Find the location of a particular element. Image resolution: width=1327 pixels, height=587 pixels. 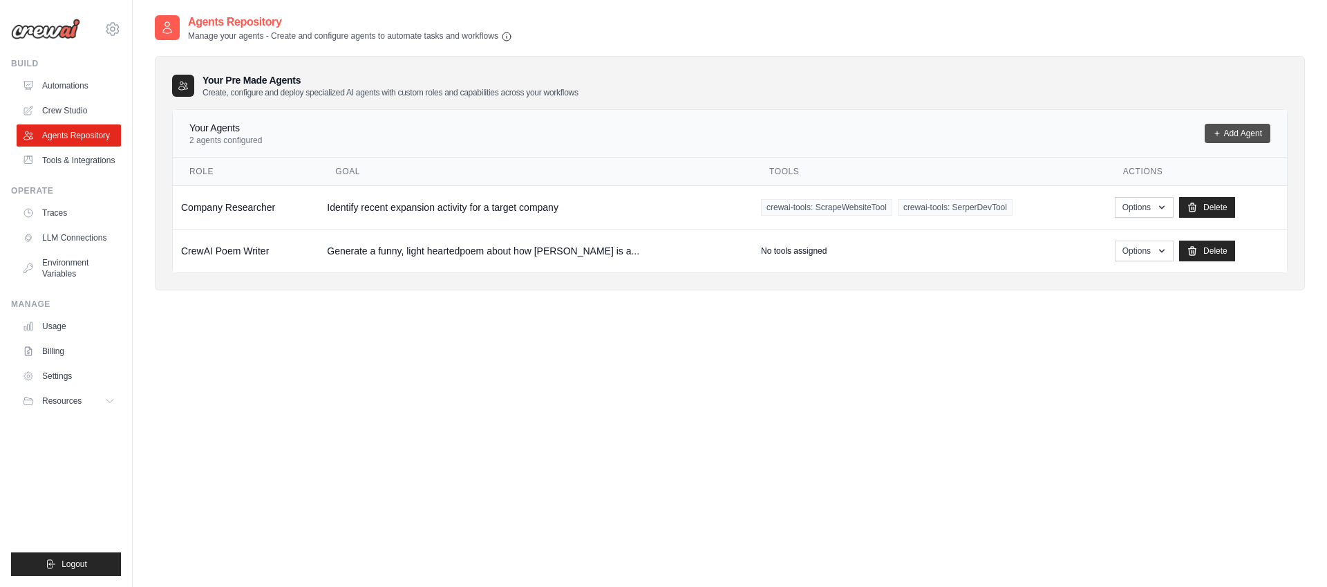

img: Logo is located at coordinates (46, 29).